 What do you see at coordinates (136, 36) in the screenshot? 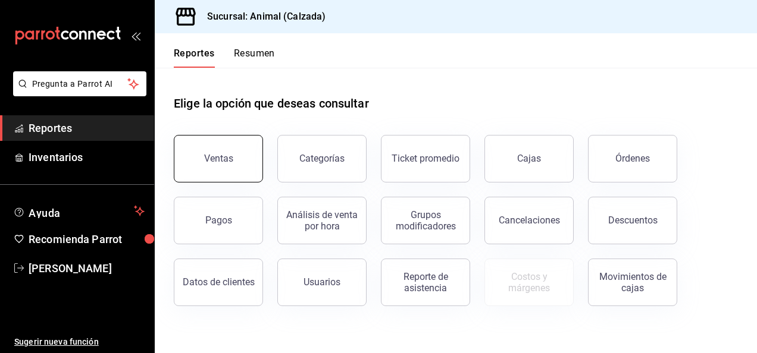
I see `button: open_drawer_menu` at bounding box center [136, 36].